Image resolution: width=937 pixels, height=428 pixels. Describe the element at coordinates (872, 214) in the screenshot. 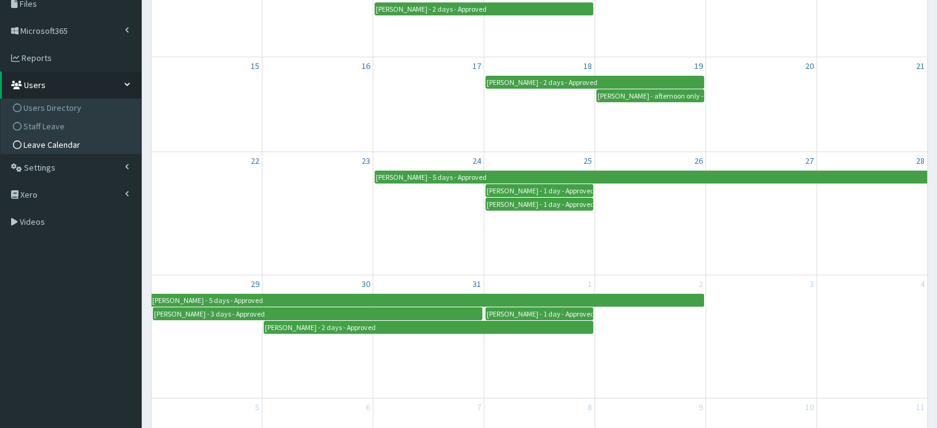

I see `td: December 28, 2025` at that location.